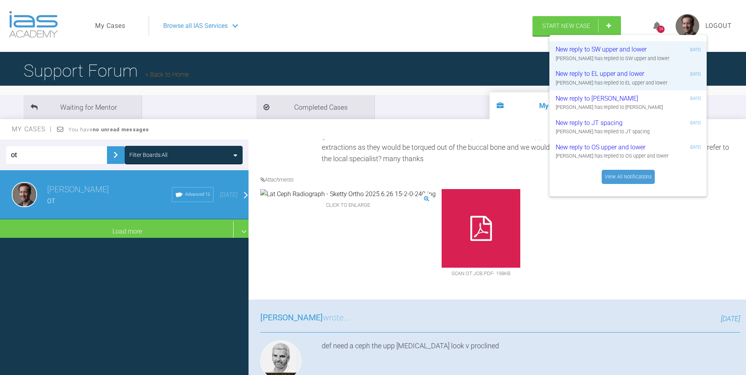 The image size is (746, 375). I want to click on span: scan ot jcb.pdf - 198KB, so click(481, 274).